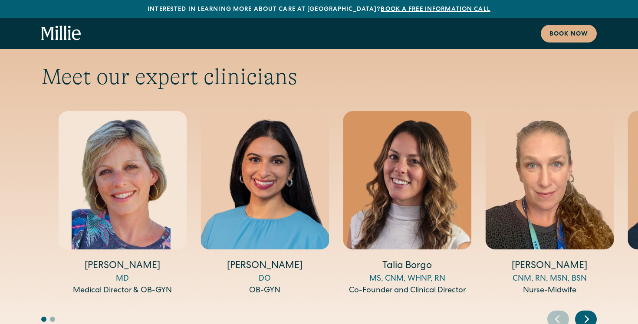 This screenshot has height=324, width=638. I want to click on div: Nurse-Midwife, so click(549, 291).